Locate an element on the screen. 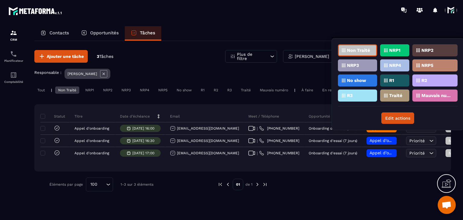 This screenshot has width=463, height=220. p: Comptabilité is located at coordinates (14, 82).